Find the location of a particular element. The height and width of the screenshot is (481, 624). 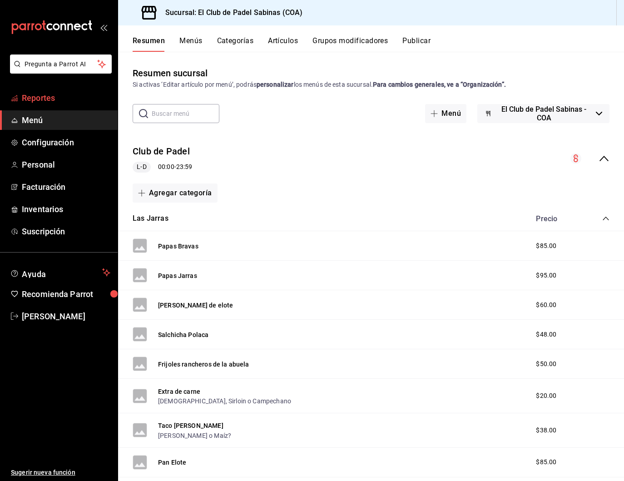

strong: personalizar is located at coordinates (275, 84).